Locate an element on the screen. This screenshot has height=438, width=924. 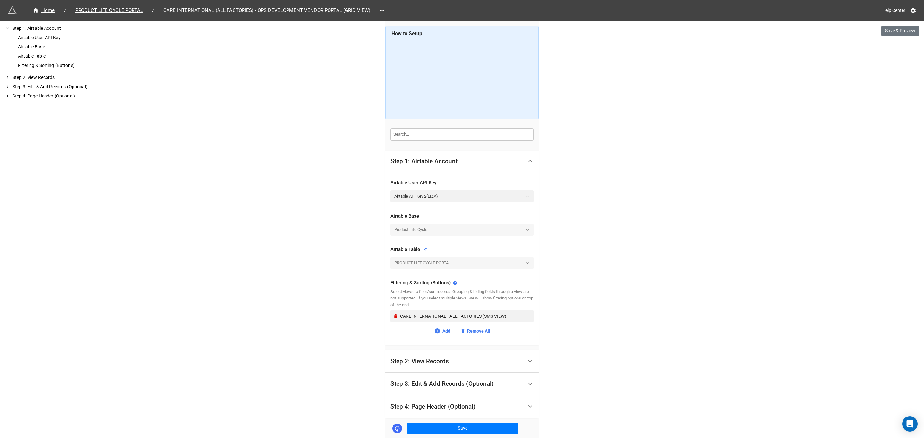
span: CARE INTERNATIONAL (ALL FACTORIES) - OPS DEVELOPMENT VENDOR PORTAL (GRID VIEW) is located at coordinates (267, 10).